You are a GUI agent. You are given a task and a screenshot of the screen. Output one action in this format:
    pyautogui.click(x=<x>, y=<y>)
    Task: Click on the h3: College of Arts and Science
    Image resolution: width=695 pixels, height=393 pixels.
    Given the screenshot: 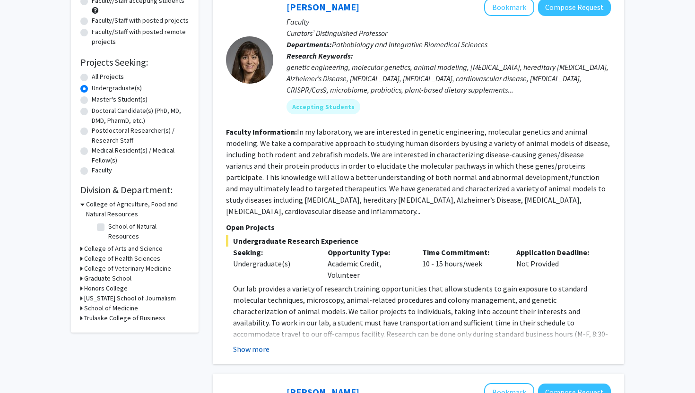 What is the action you would take?
    pyautogui.click(x=123, y=249)
    